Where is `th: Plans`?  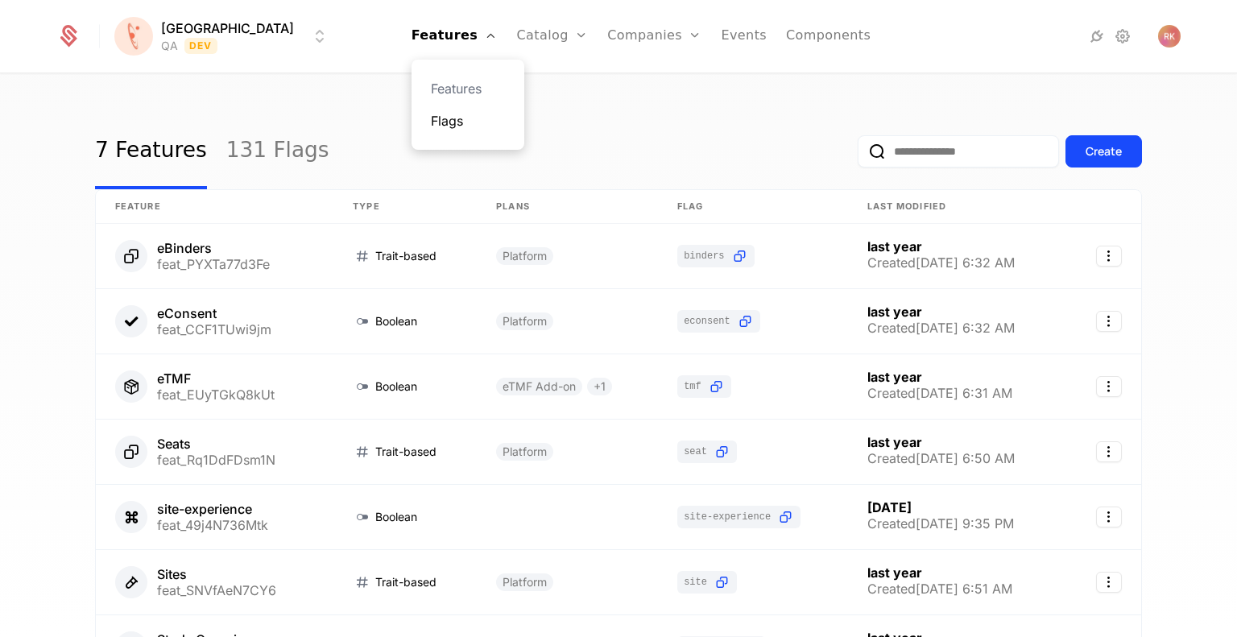 th: Plans is located at coordinates (567, 207).